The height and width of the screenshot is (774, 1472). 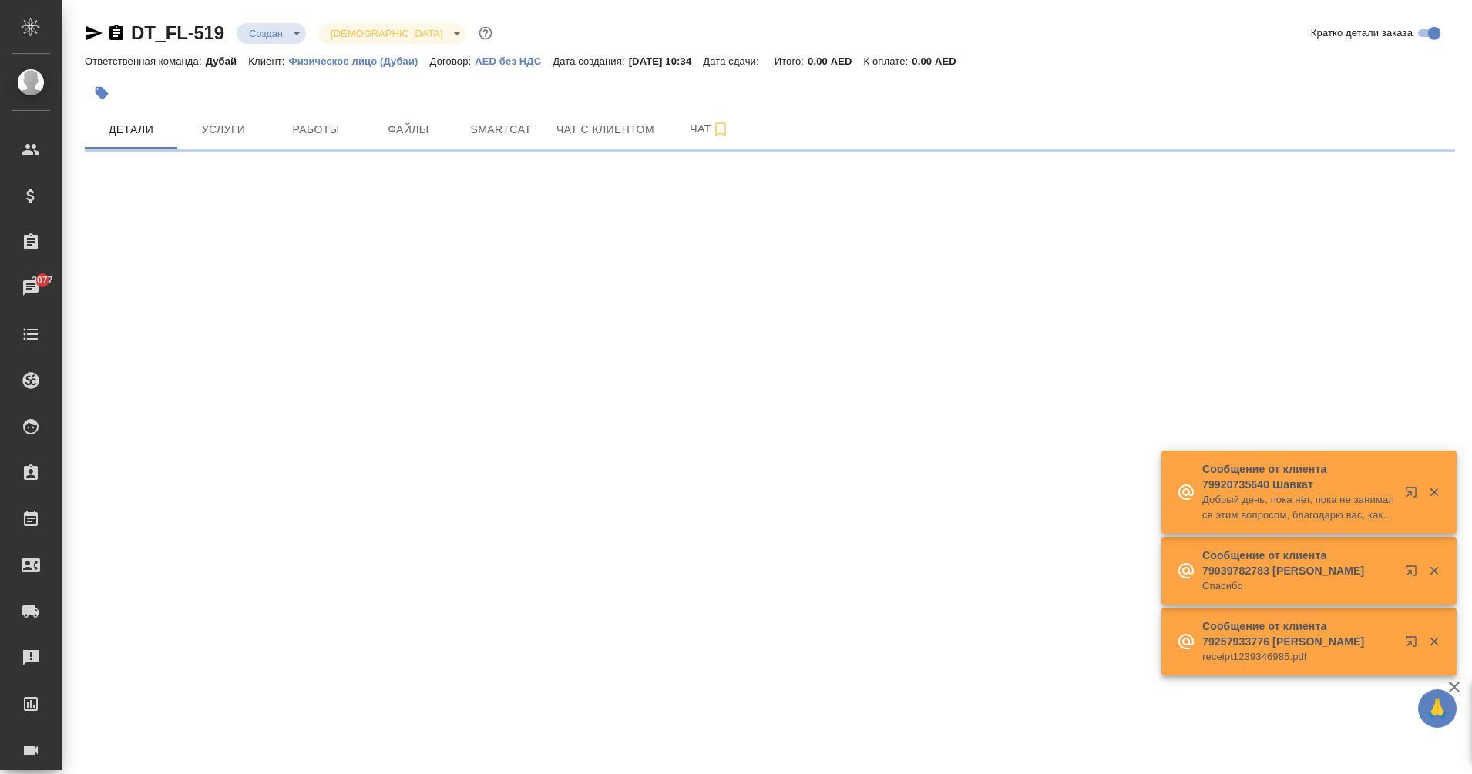 I want to click on button: Скопировать ссылку для ЯМессенджера, so click(x=94, y=33).